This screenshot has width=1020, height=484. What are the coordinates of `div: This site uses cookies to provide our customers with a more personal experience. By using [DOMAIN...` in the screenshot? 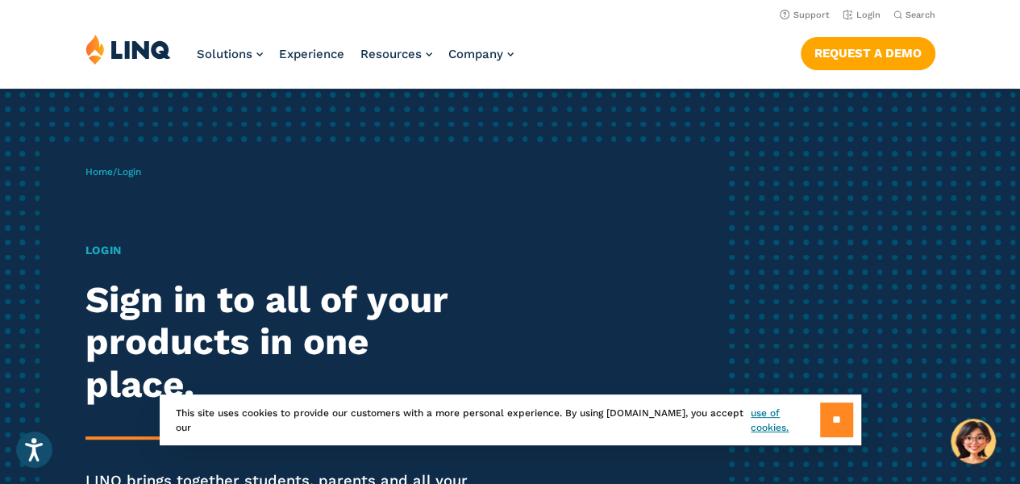 It's located at (511, 419).